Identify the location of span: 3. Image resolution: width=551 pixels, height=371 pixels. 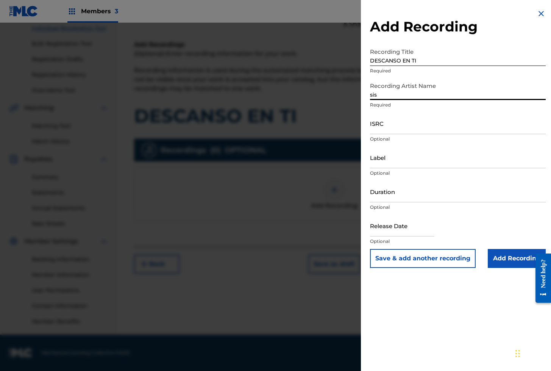
(116, 11).